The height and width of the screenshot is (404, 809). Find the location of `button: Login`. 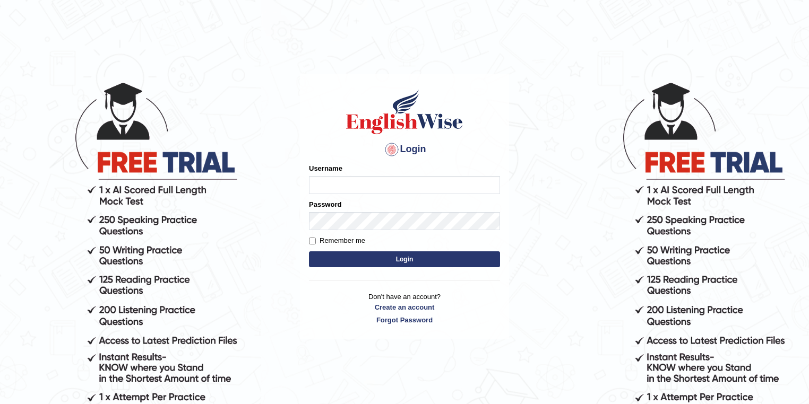

button: Login is located at coordinates (404, 260).